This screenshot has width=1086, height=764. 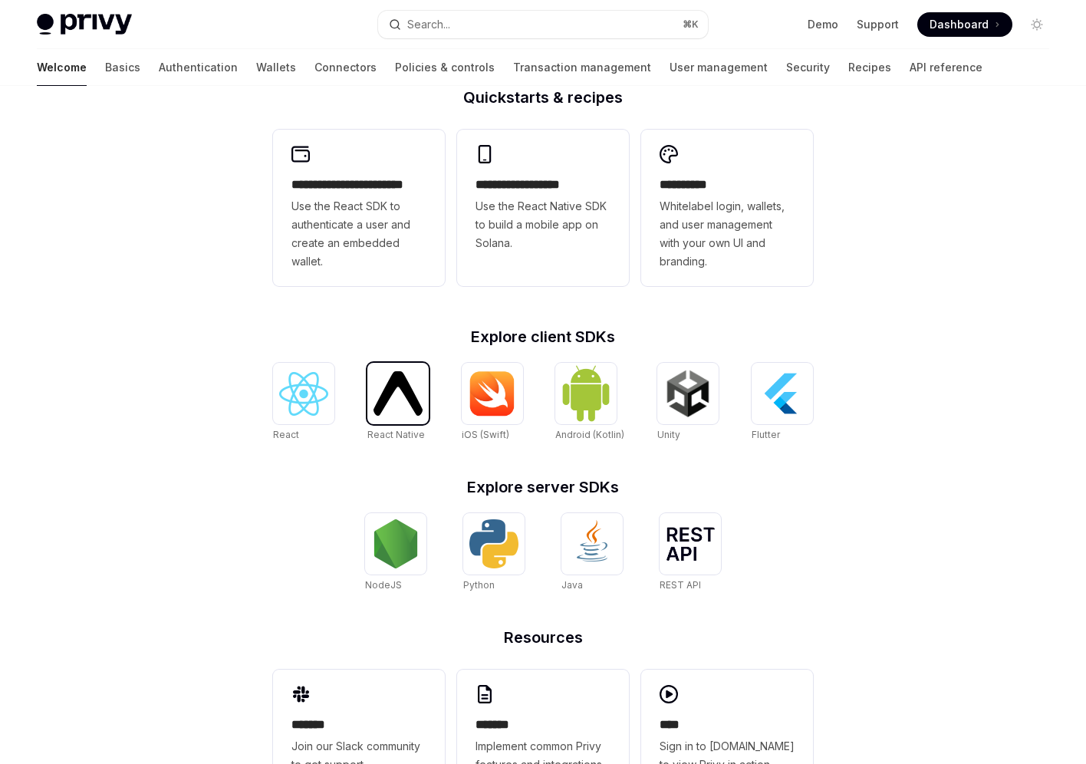 I want to click on span: NodeJS, so click(x=384, y=585).